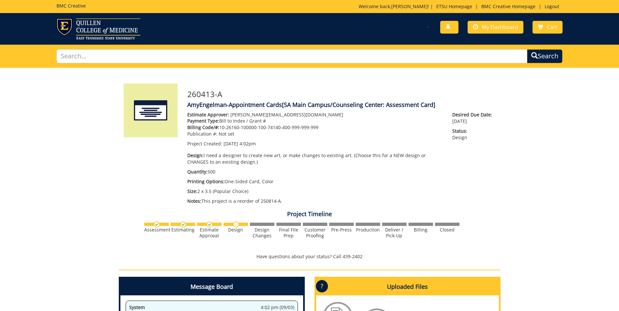  What do you see at coordinates (547, 27) in the screenshot?
I see `a: Cart` at bounding box center [547, 27].